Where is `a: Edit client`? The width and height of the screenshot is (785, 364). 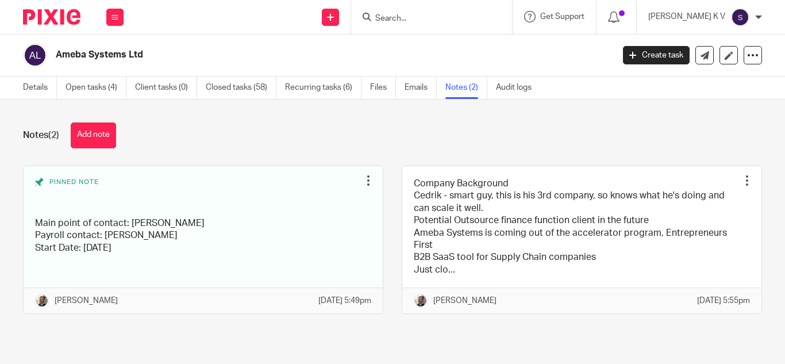 a: Edit client is located at coordinates (729, 55).